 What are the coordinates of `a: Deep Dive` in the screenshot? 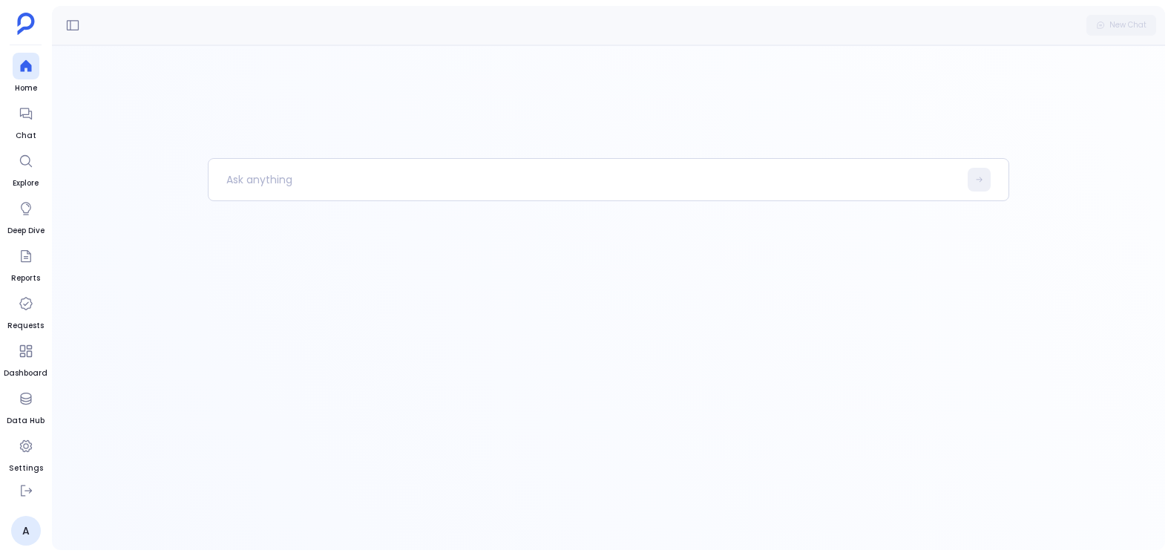 It's located at (26, 216).